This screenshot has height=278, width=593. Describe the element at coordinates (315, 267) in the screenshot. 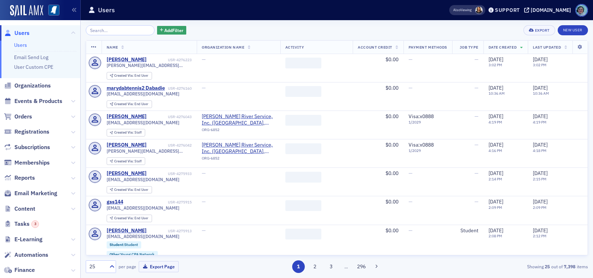

I see `button: 2` at that location.